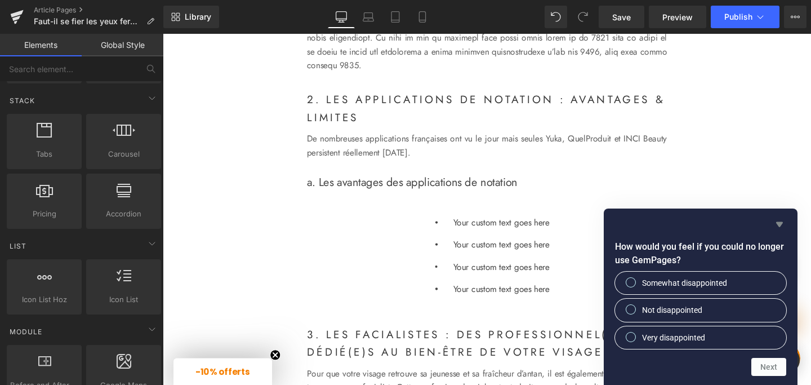  What do you see at coordinates (556, 17) in the screenshot?
I see `button: Undo` at bounding box center [556, 17].